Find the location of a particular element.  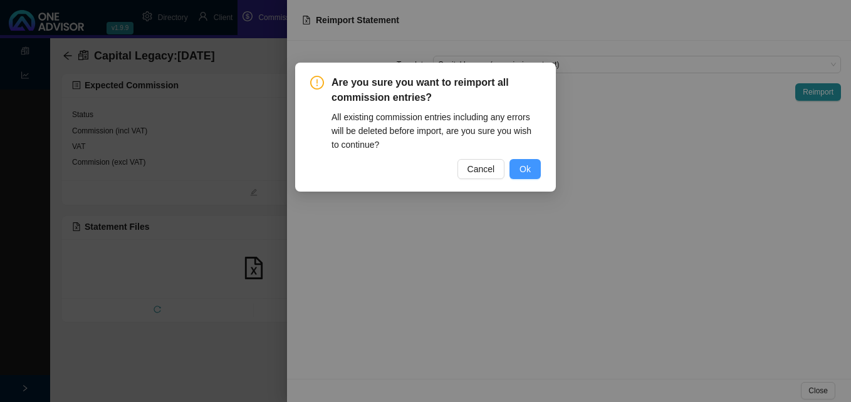

button: Cancel is located at coordinates (481, 169).